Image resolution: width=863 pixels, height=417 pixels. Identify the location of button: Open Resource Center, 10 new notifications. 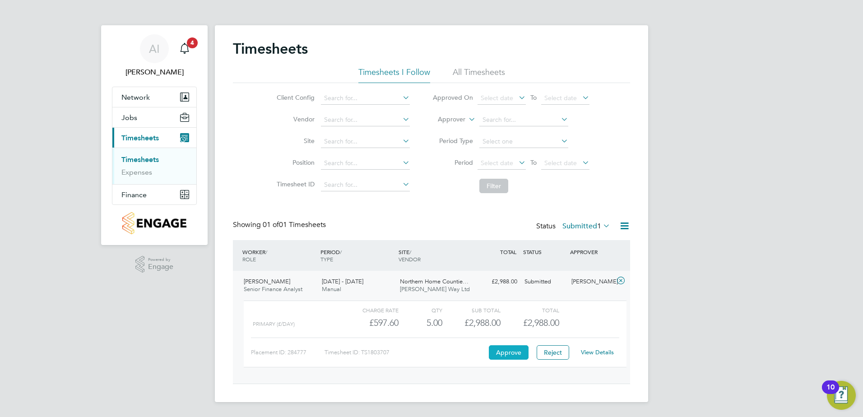
(842, 396).